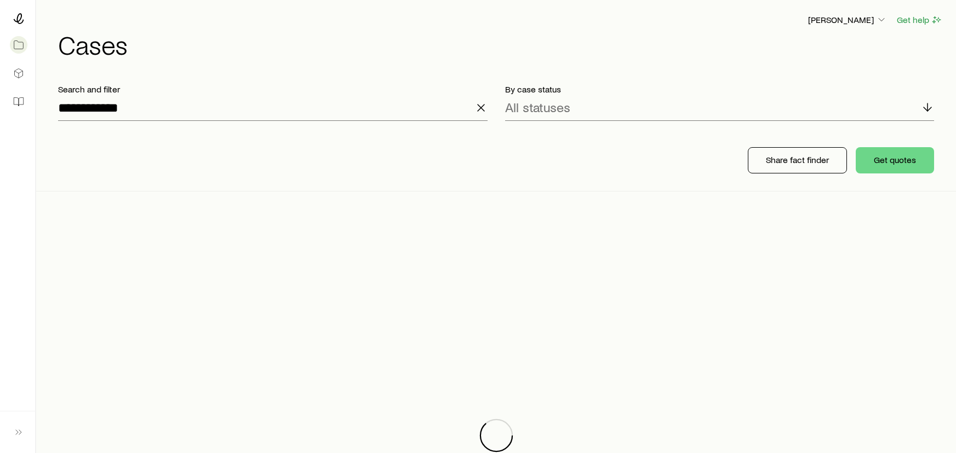 This screenshot has width=956, height=453. What do you see at coordinates (894, 160) in the screenshot?
I see `button: Get quotes` at bounding box center [894, 160].